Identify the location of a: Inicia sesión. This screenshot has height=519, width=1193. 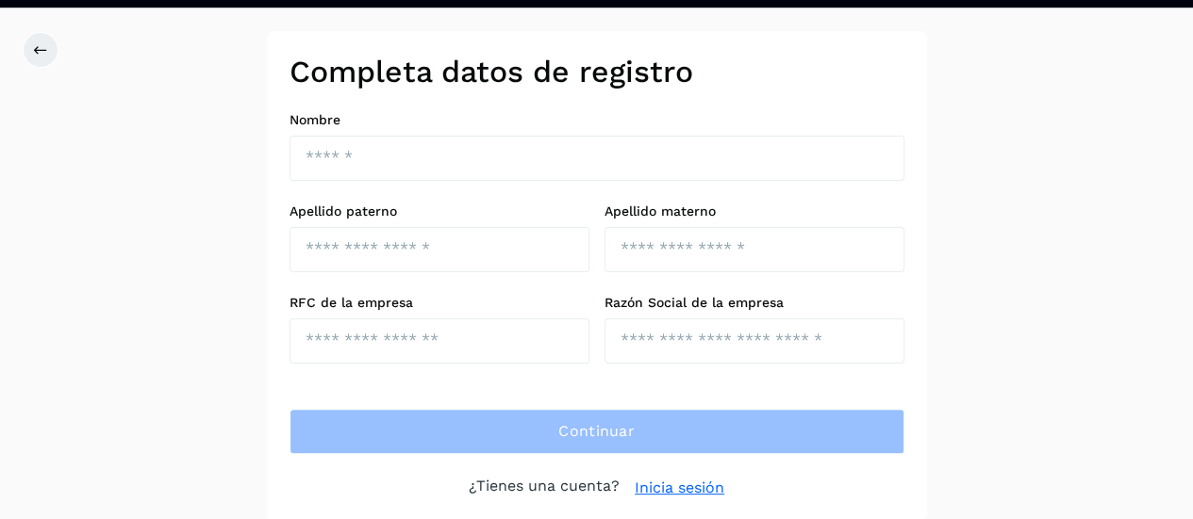
(679, 488).